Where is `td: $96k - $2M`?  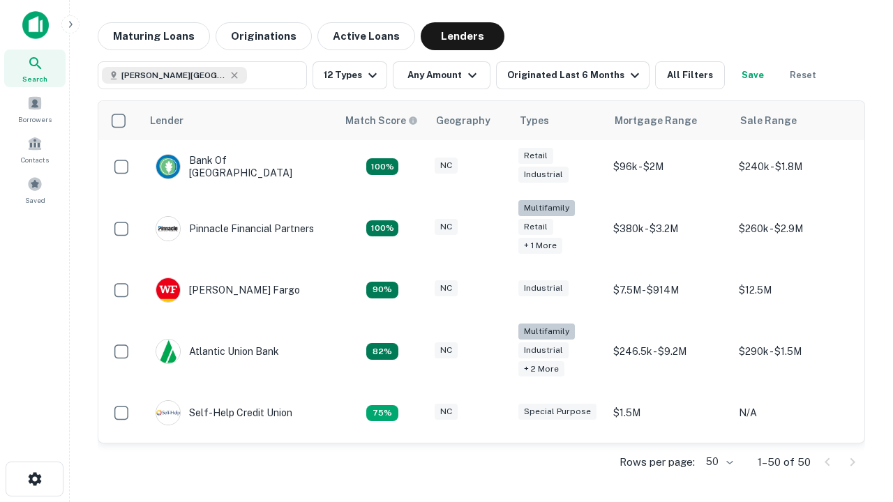 td: $96k - $2M is located at coordinates (669, 167).